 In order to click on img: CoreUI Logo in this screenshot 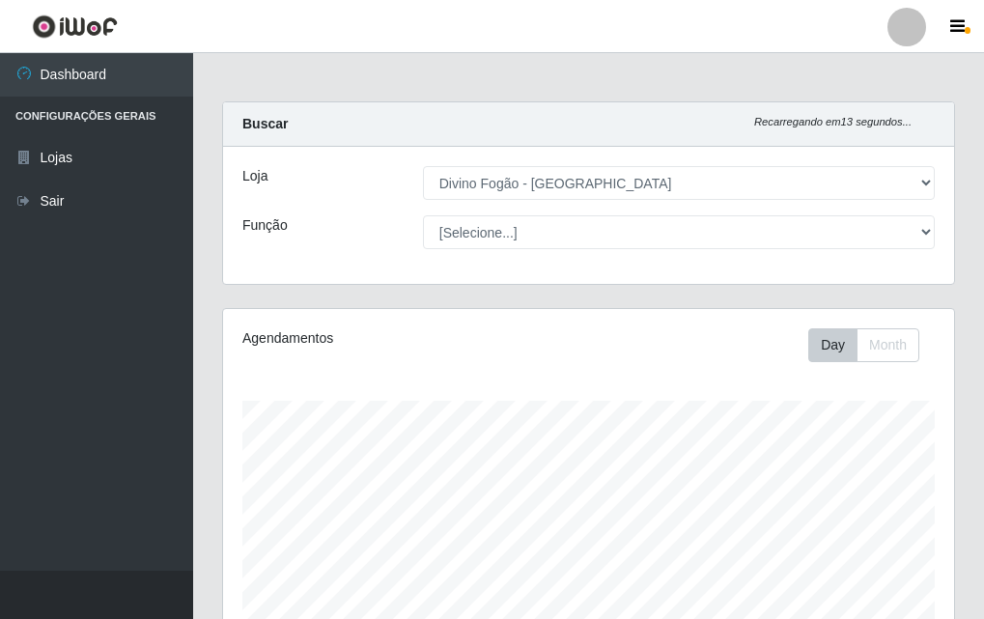, I will do `click(74, 26)`.